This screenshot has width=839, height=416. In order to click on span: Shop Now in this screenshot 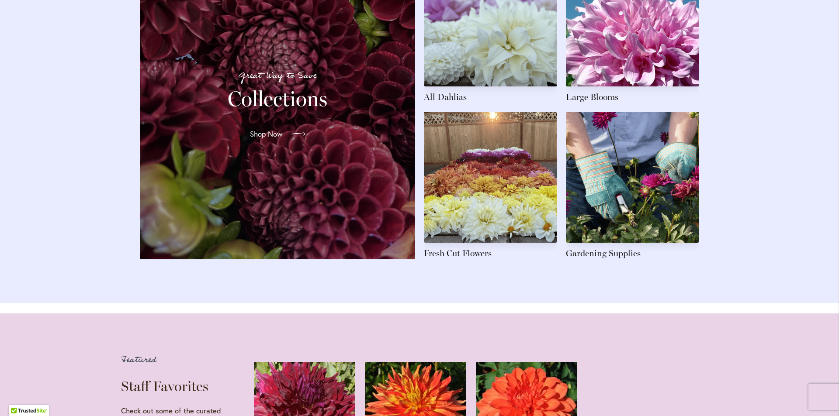, I will do `click(266, 134)`.